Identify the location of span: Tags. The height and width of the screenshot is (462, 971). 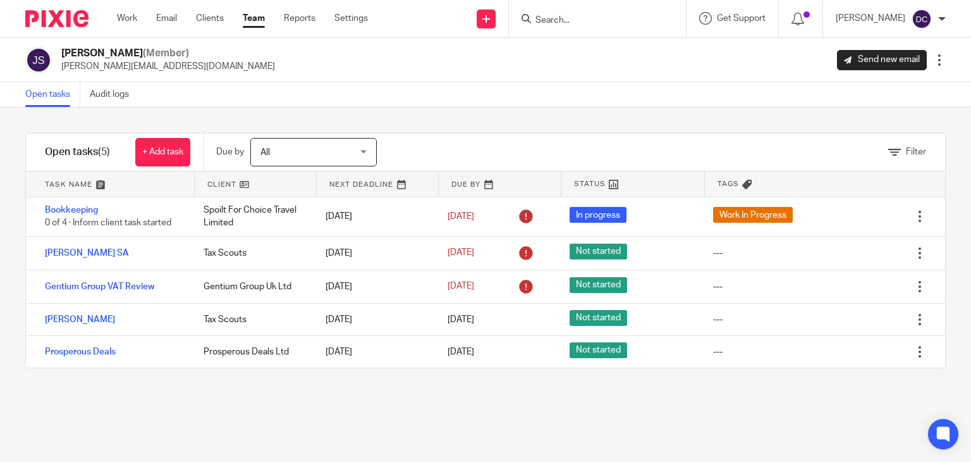
(728, 183).